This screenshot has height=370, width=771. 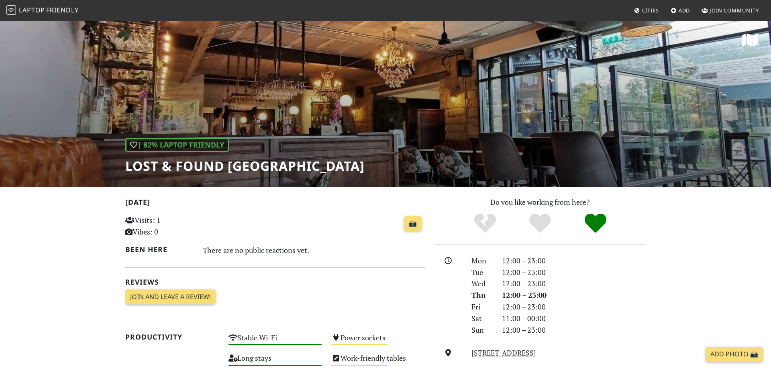 I want to click on div: Sat, so click(x=482, y=319).